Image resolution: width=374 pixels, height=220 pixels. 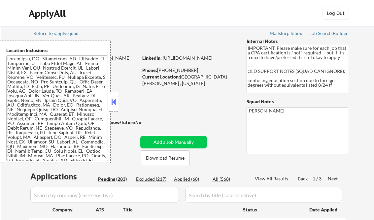 What do you see at coordinates (320, 179) in the screenshot?
I see `div: 1 / 3` at bounding box center [320, 179].